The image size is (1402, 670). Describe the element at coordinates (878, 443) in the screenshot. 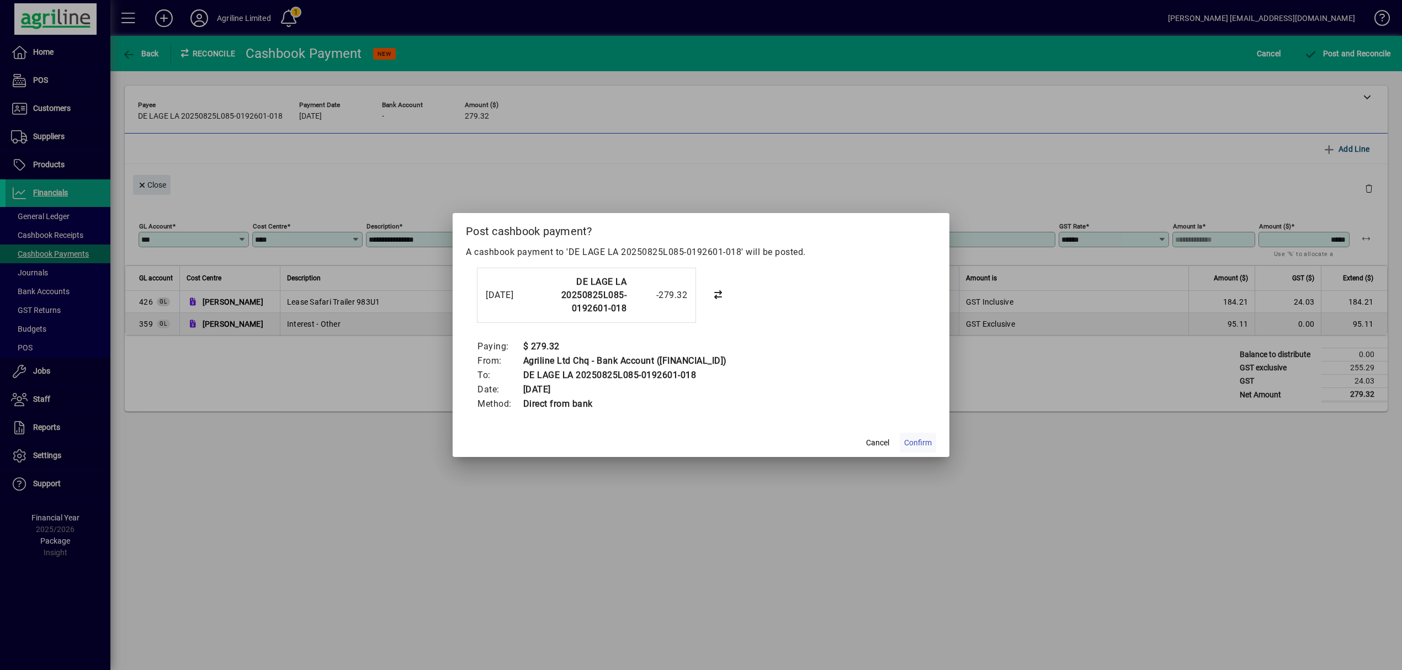

I see `button: Cancel` at that location.